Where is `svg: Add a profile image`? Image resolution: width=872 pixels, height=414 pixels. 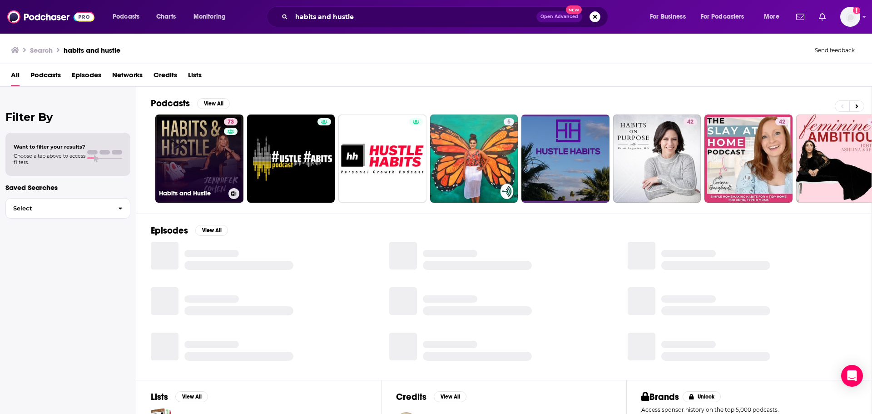 svg: Add a profile image is located at coordinates (857, 10).